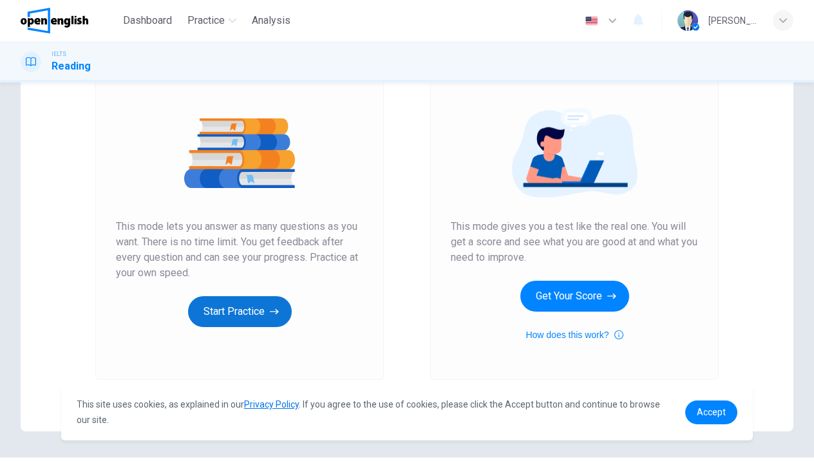 The image size is (814, 461). Describe the element at coordinates (271, 21) in the screenshot. I see `a: Analysis` at that location.